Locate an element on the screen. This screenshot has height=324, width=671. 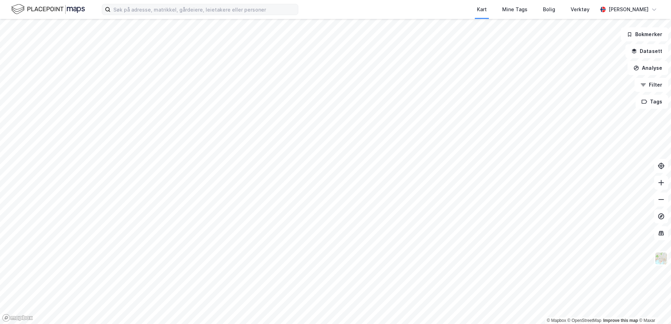
div: Chat Widget is located at coordinates (653, 307).